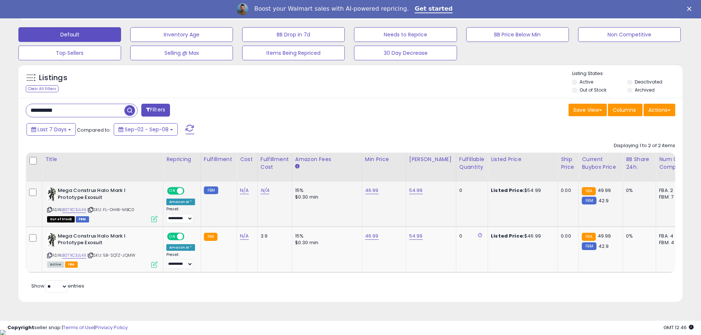  I want to click on span: | SKU: 5B-SQTZ-JQMW, so click(111, 255).